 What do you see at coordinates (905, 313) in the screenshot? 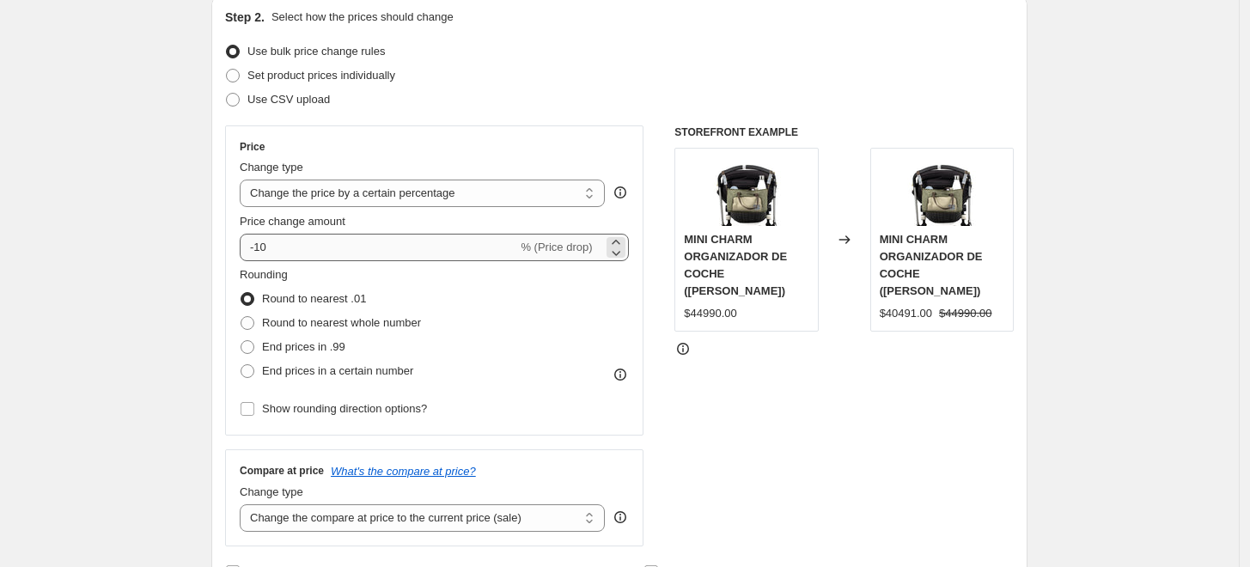
I see `div: $40491.00` at bounding box center [905, 313].